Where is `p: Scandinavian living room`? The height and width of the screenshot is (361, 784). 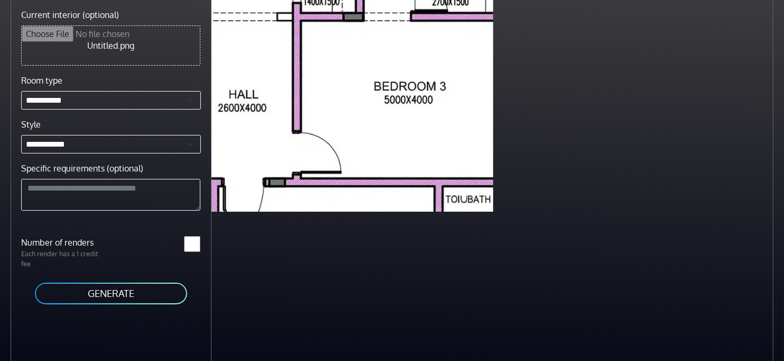 p: Scandinavian living room is located at coordinates (352, 15).